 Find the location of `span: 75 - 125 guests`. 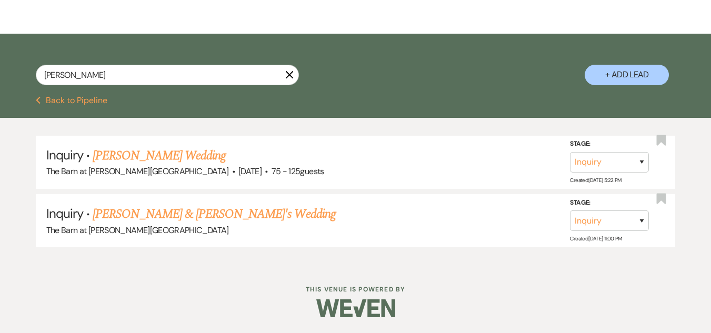

span: 75 - 125 guests is located at coordinates (298, 171).